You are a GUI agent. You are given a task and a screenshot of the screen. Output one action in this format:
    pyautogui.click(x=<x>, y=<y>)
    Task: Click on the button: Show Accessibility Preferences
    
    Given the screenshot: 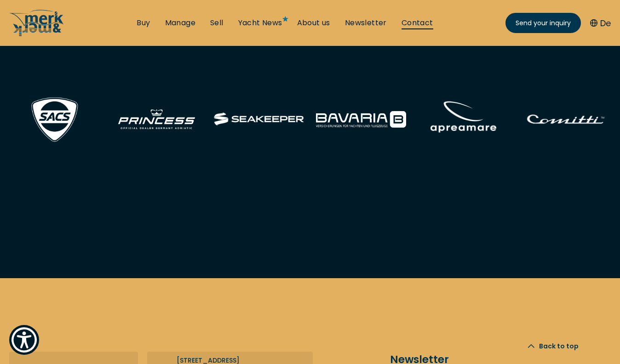 What is the action you would take?
    pyautogui.click(x=24, y=340)
    